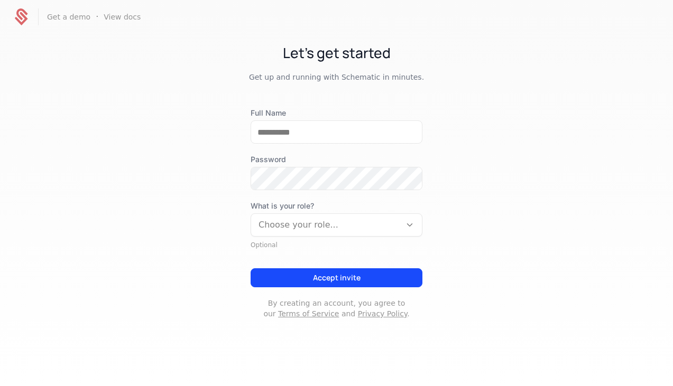 This screenshot has height=386, width=673. What do you see at coordinates (382, 314) in the screenshot?
I see `a: Privacy Policy` at bounding box center [382, 314].